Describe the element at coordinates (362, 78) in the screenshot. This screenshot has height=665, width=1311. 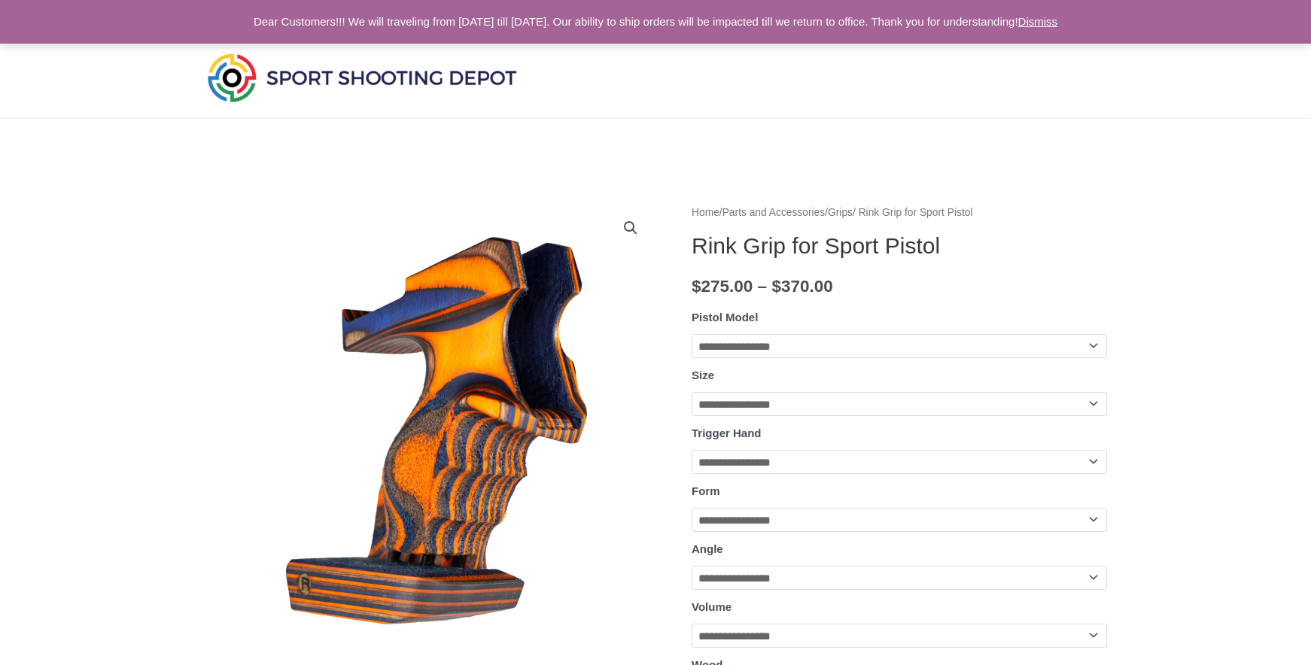
I see `img: Sport Shooting Depot` at that location.